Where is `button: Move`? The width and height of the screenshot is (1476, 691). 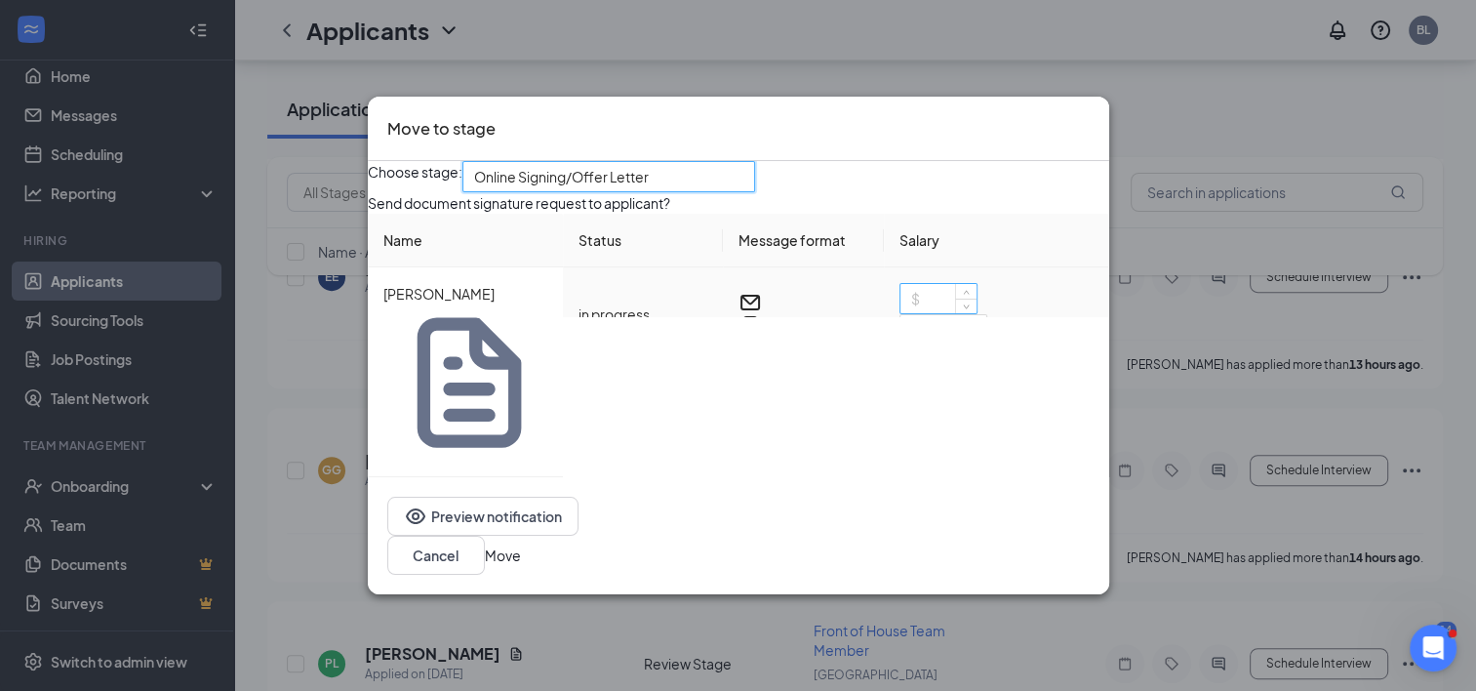 button: Move is located at coordinates (502, 555).